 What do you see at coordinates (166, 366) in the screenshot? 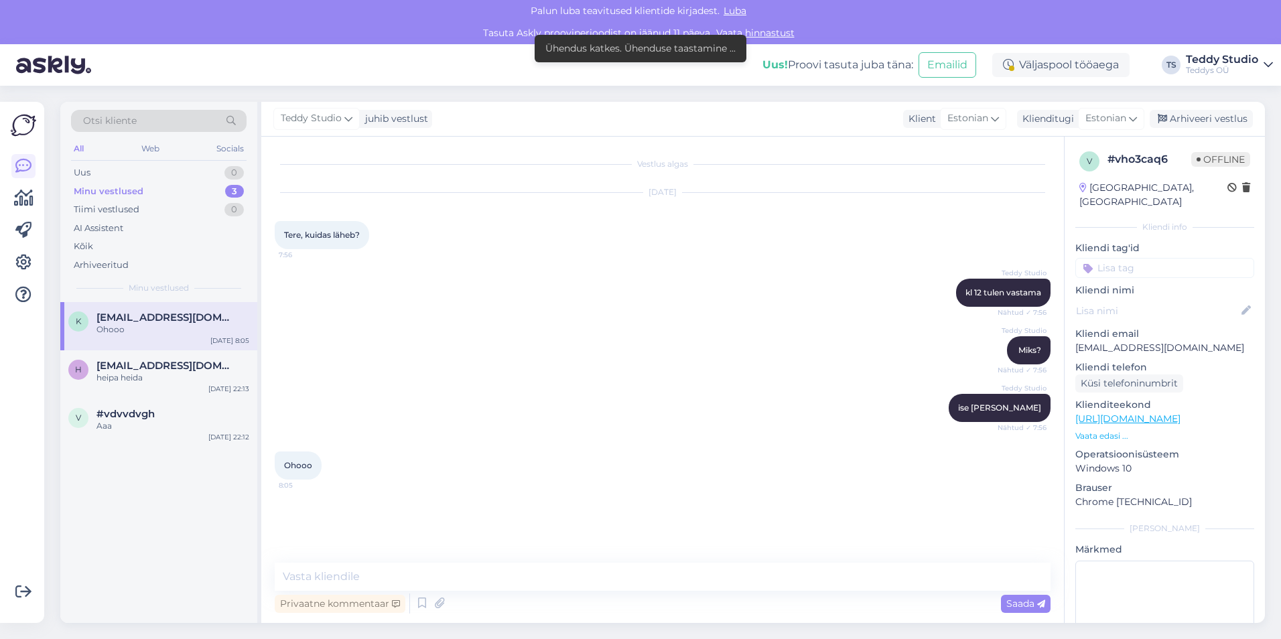
I see `span: helena.k.veensalu@gmail.com` at bounding box center [166, 366].